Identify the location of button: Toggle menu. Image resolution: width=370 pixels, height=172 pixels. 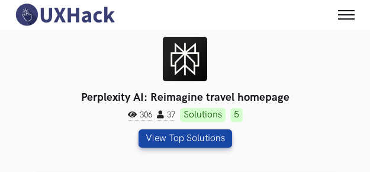
(347, 15).